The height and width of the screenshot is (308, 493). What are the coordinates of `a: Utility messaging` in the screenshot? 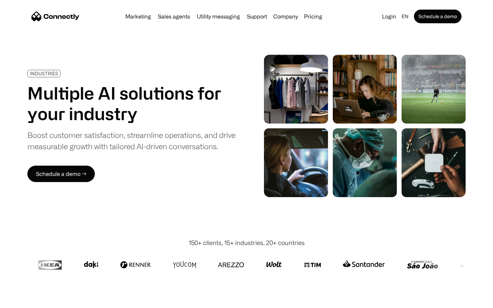 It's located at (218, 16).